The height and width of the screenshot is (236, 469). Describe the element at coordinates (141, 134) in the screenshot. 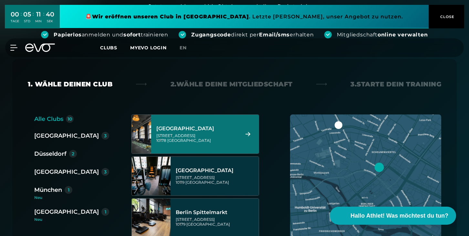

I see `img: Berlin Alexanderplatz` at that location.